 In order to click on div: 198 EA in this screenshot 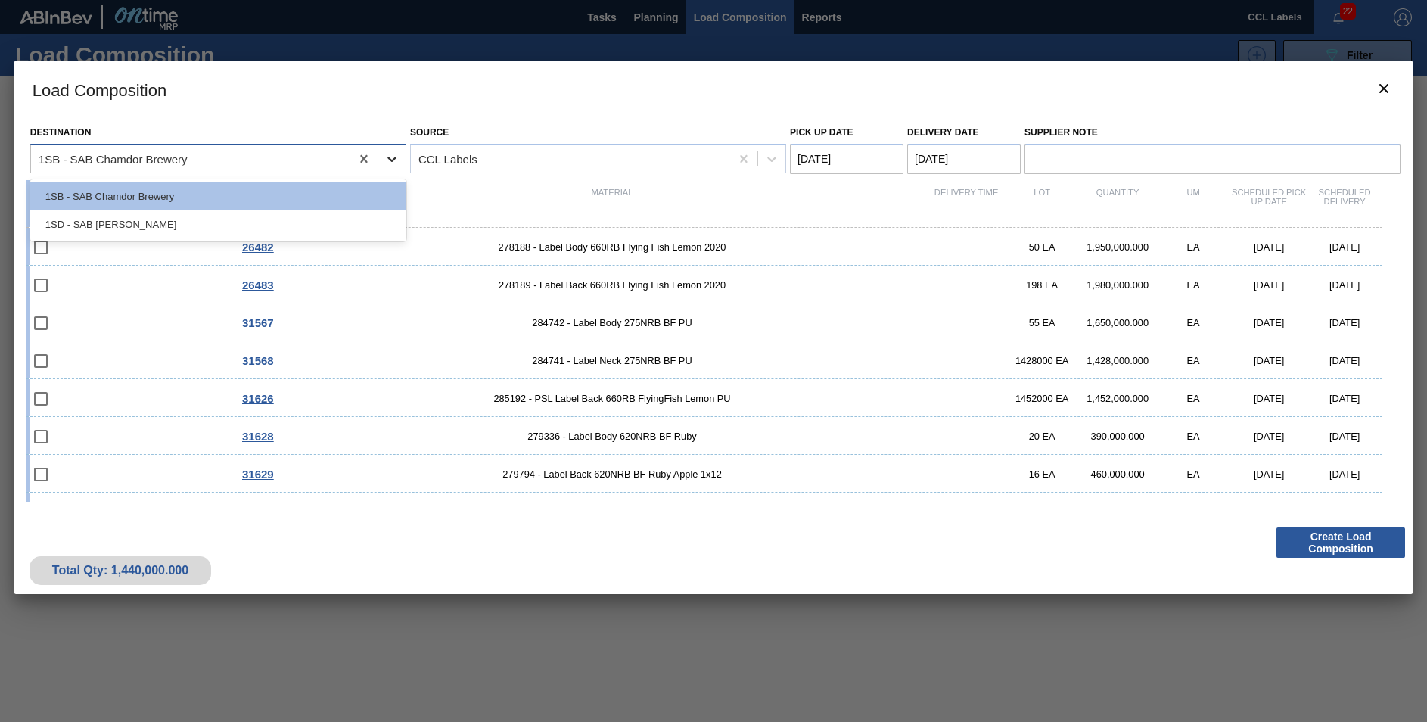, I will do `click(1042, 284)`.